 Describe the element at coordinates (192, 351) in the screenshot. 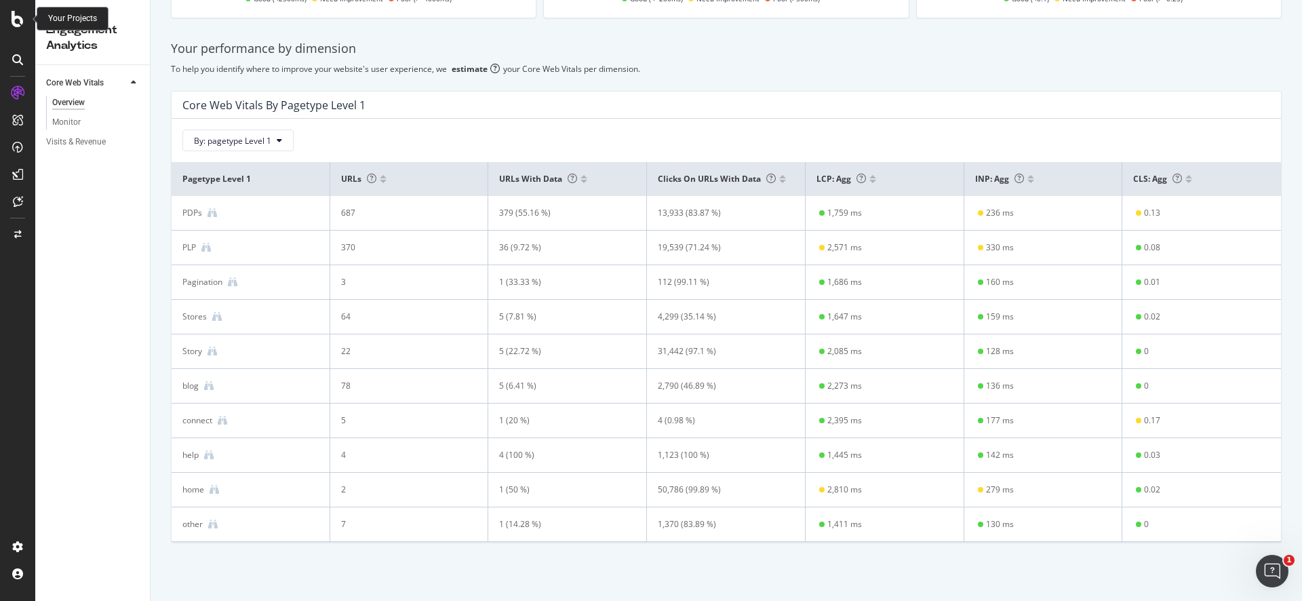

I see `div: Story` at that location.